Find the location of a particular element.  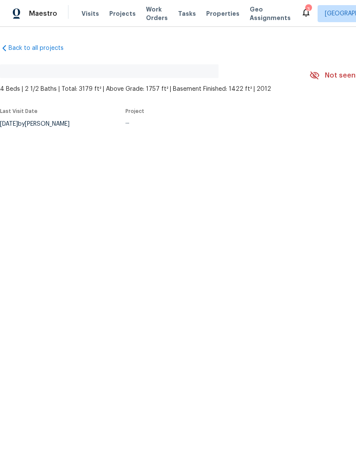

span: Properties is located at coordinates (223, 14).